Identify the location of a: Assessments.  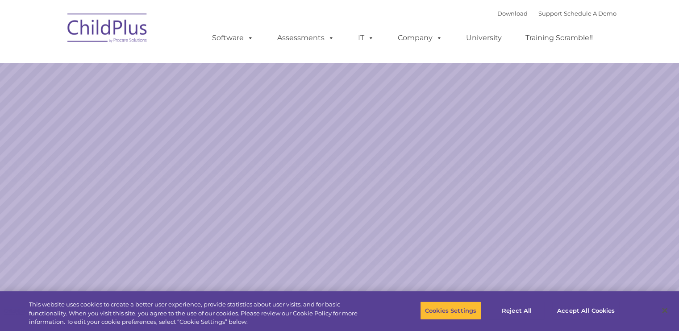
(306, 38).